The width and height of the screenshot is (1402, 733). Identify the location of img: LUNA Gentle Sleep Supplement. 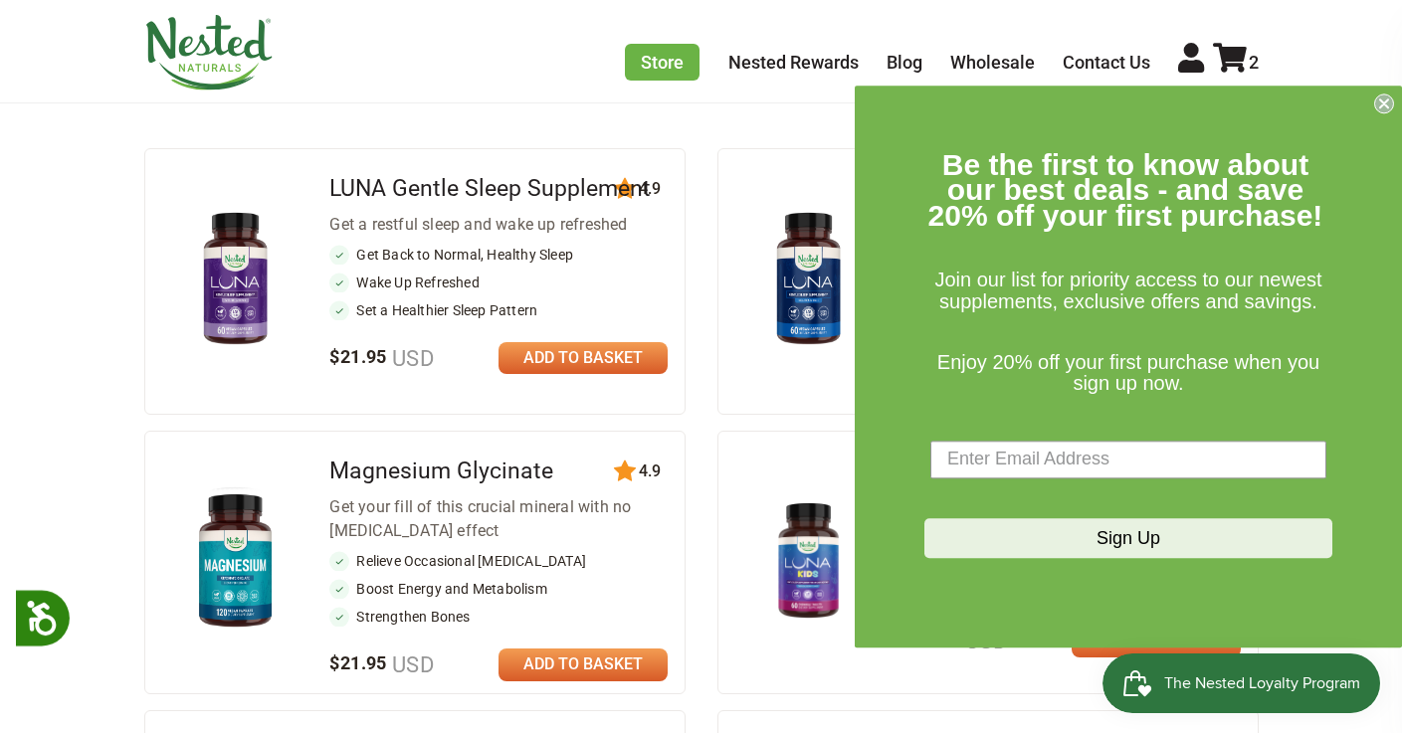
(235, 280).